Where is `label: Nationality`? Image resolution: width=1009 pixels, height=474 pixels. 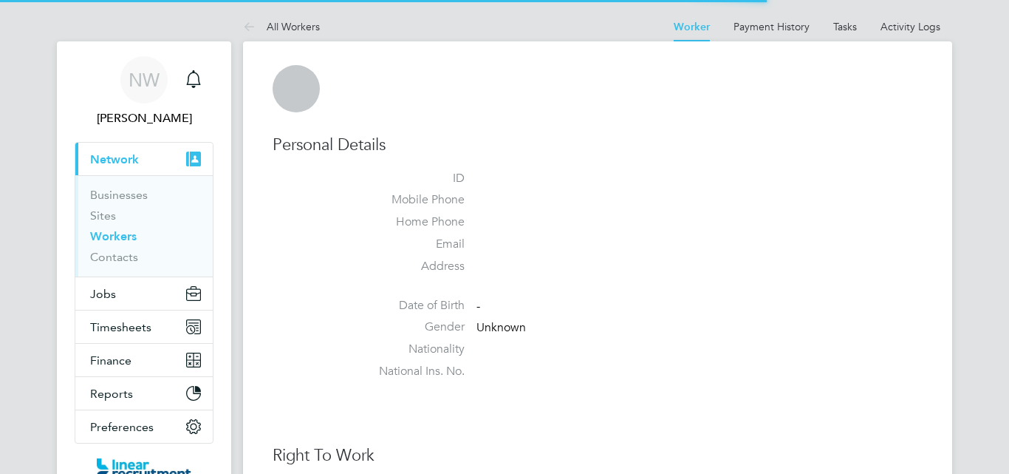 label: Nationality is located at coordinates (413, 349).